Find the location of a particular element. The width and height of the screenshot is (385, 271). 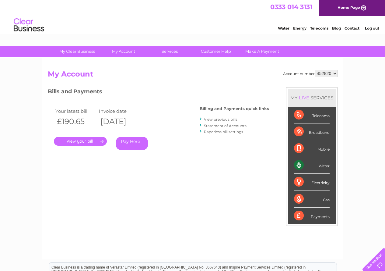

div: MY SERVICES is located at coordinates (312, 97).